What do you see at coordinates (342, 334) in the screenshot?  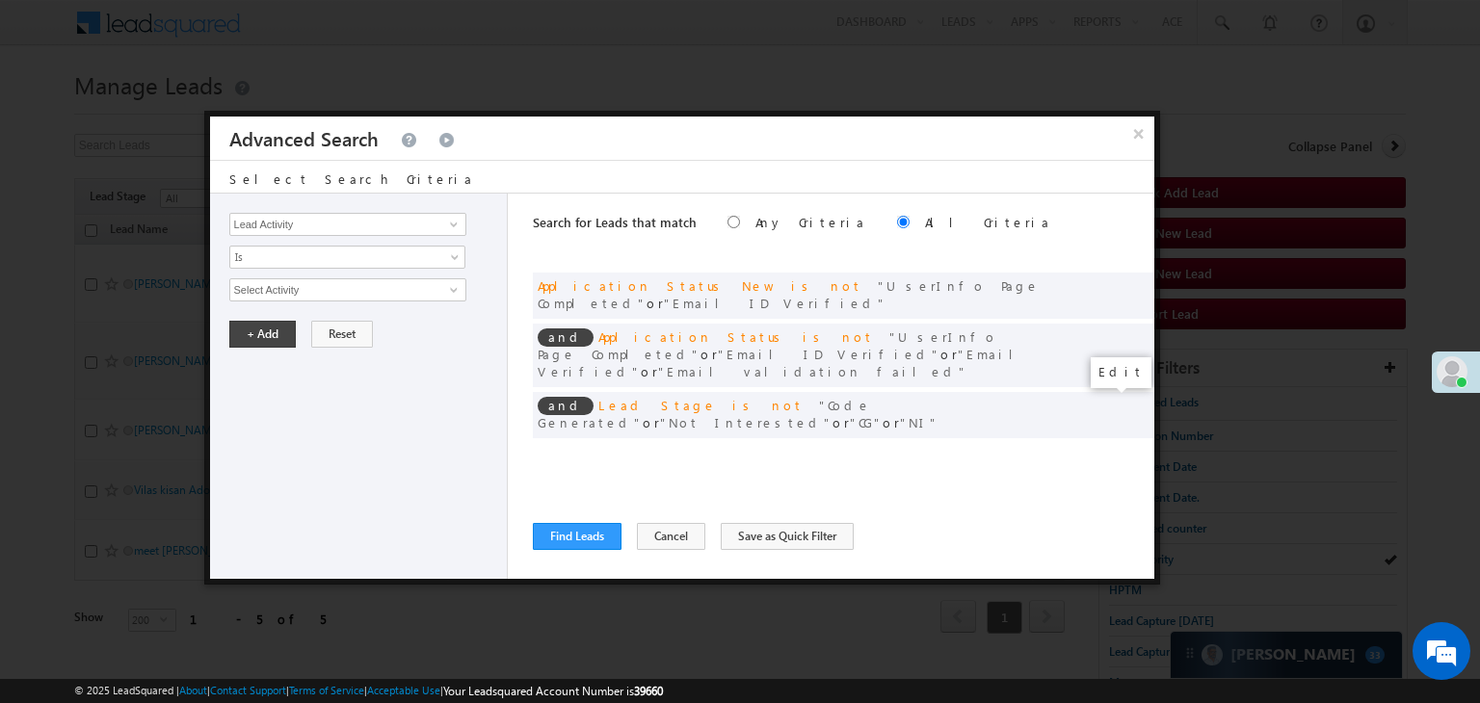 I see `button: Reset` at bounding box center [342, 334].